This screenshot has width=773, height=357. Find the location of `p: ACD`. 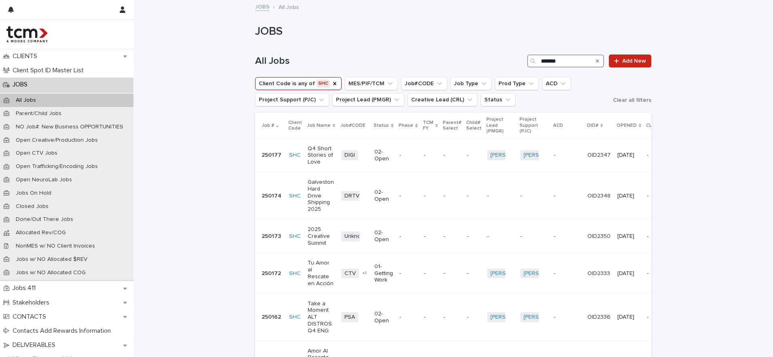

p: ACD is located at coordinates (558, 126).